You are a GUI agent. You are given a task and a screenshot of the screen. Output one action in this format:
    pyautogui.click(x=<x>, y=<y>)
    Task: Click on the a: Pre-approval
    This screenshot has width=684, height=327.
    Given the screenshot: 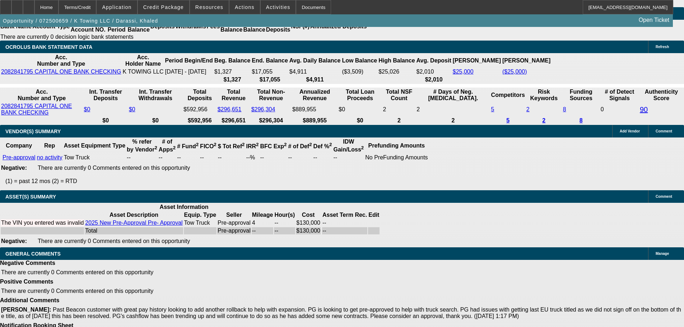 What is the action you would take?
    pyautogui.click(x=19, y=157)
    